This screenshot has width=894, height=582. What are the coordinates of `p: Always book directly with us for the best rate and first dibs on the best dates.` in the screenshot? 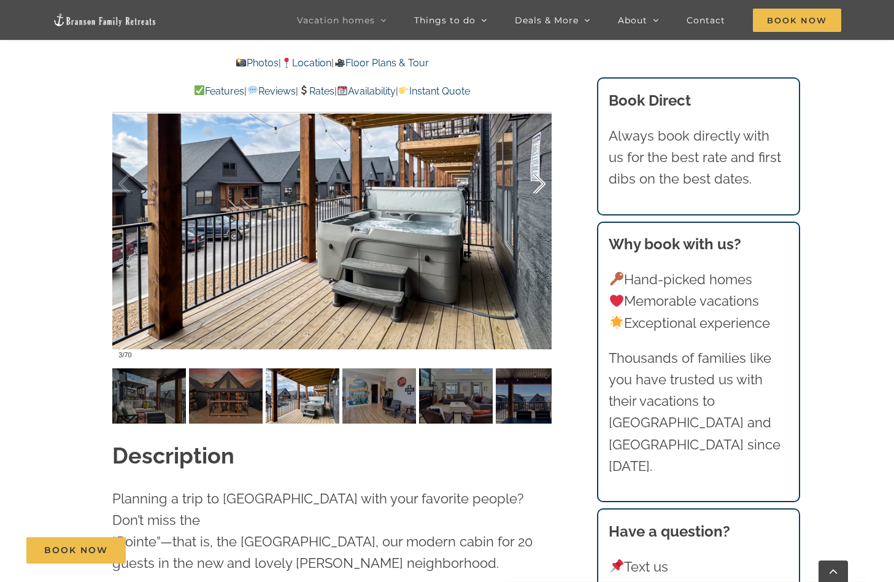 It's located at (699, 158).